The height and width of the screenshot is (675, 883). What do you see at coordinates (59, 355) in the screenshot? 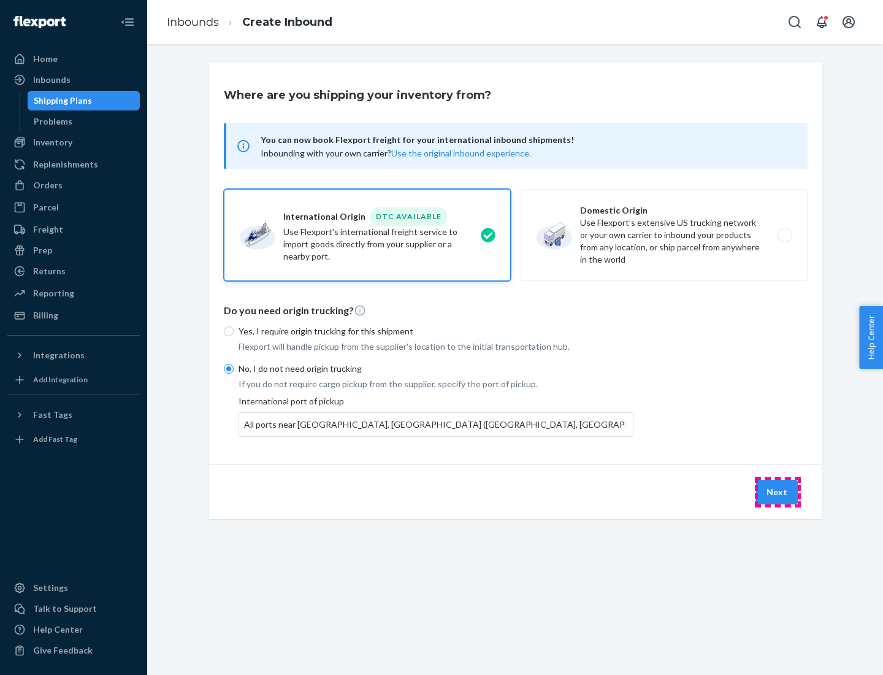
I see `div: Integrations` at bounding box center [59, 355].